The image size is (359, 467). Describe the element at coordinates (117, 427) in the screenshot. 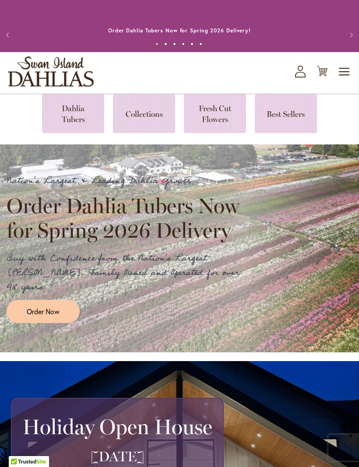

I see `h2: Holiday Open House` at that location.